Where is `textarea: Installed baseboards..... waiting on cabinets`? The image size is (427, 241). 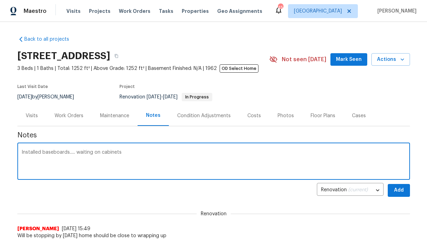 textarea: Installed baseboards..... waiting on cabinets is located at coordinates (214, 162).